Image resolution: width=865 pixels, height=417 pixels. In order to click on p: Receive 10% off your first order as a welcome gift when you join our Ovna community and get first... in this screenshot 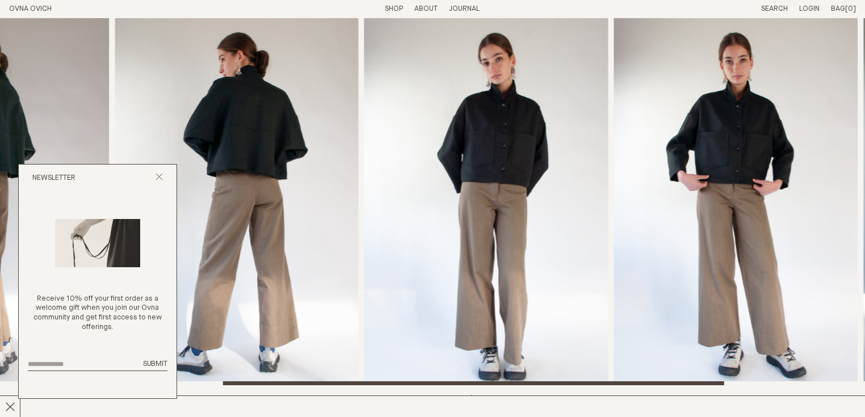, I will do `click(98, 314)`.